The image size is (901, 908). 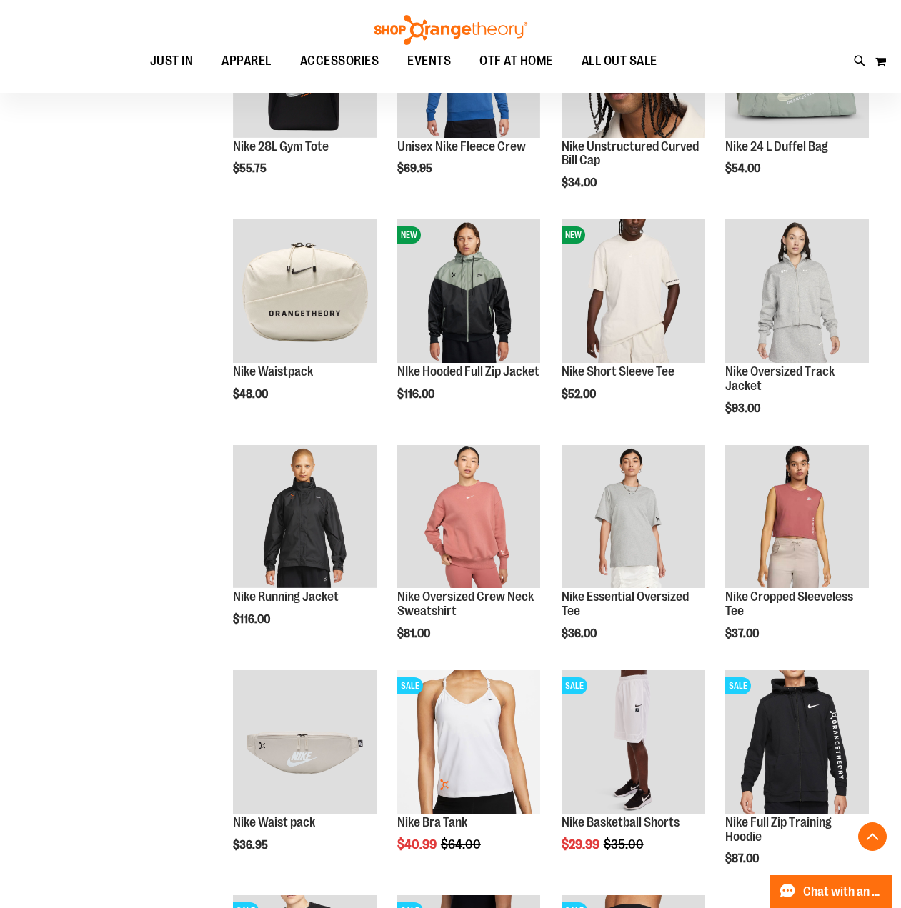 What do you see at coordinates (451, 30) in the screenshot?
I see `img: Shop Orangetheory` at bounding box center [451, 30].